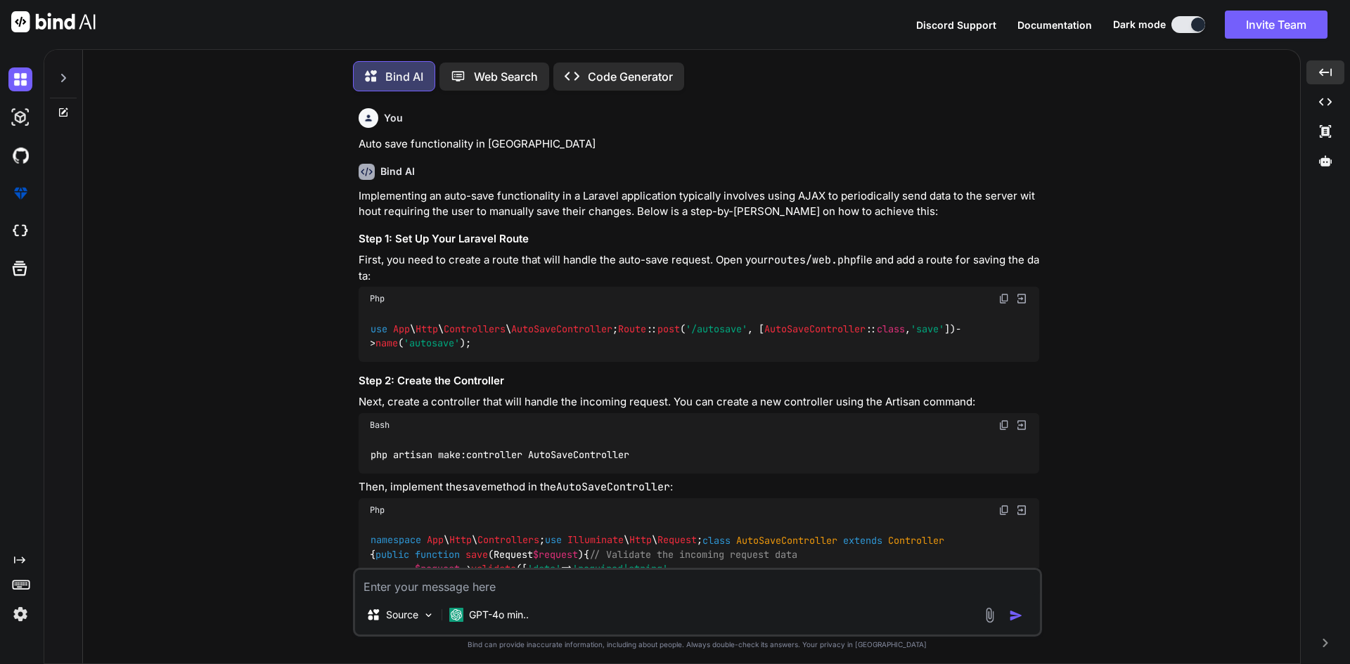 The width and height of the screenshot is (1350, 664). Describe the element at coordinates (544, 569) in the screenshot. I see `span: 'data'` at that location.